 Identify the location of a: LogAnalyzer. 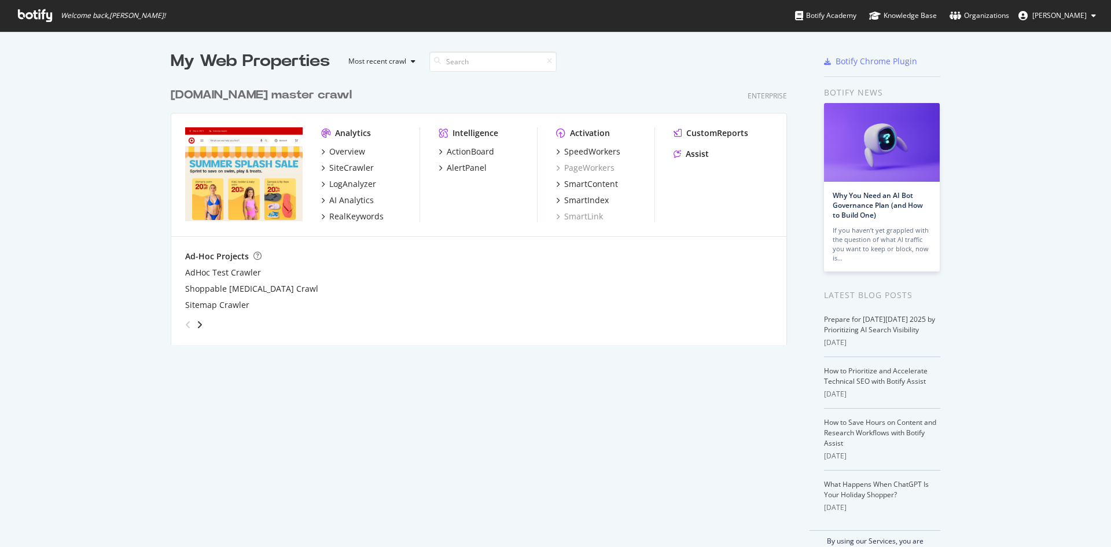
(348, 184).